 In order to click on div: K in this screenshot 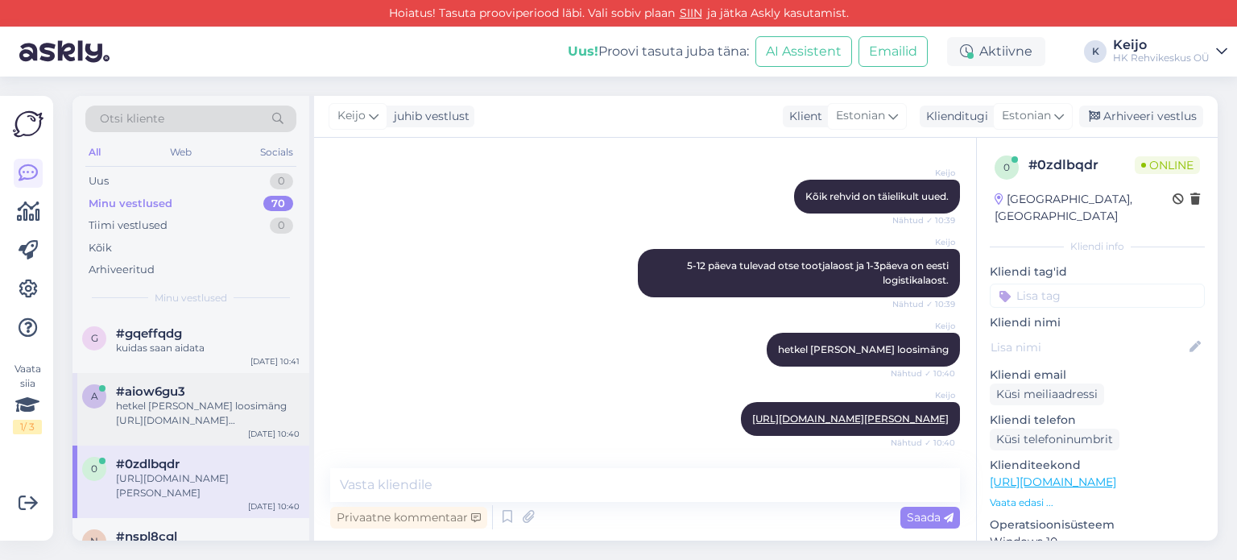, I will do `click(1095, 52)`.